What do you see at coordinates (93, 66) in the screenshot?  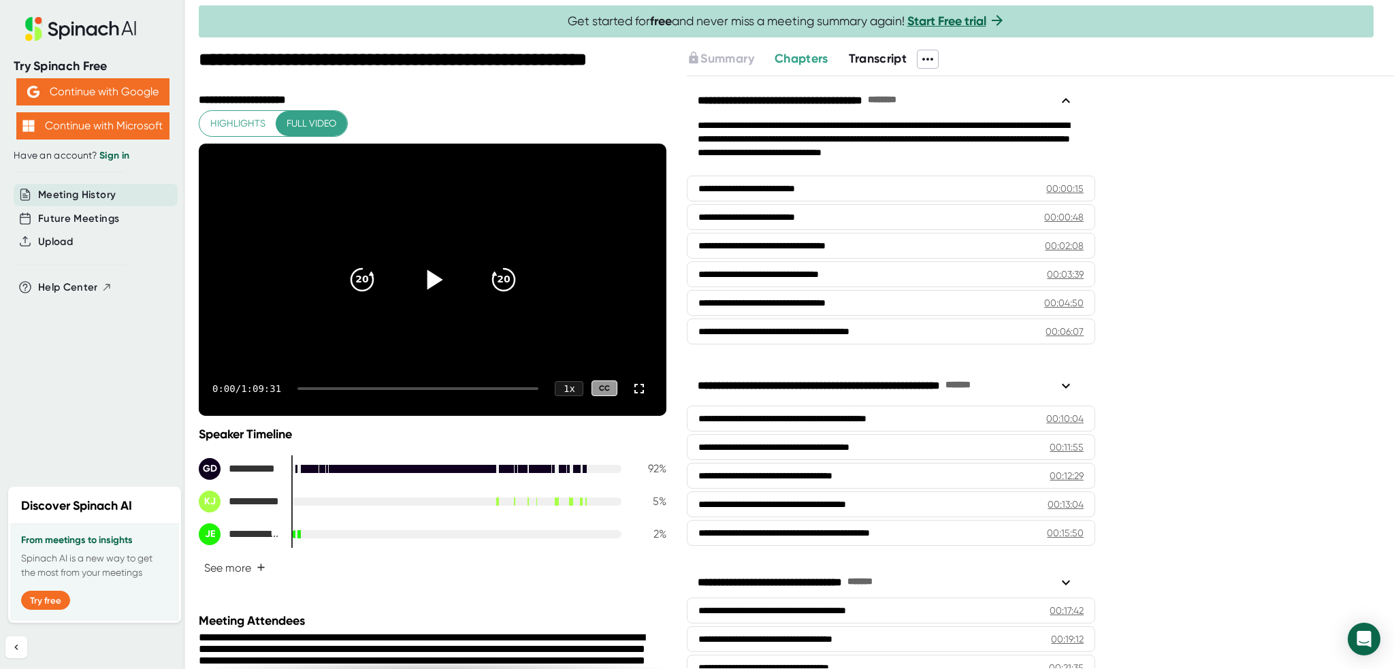 I see `div: Try Spinach Free` at bounding box center [93, 66].